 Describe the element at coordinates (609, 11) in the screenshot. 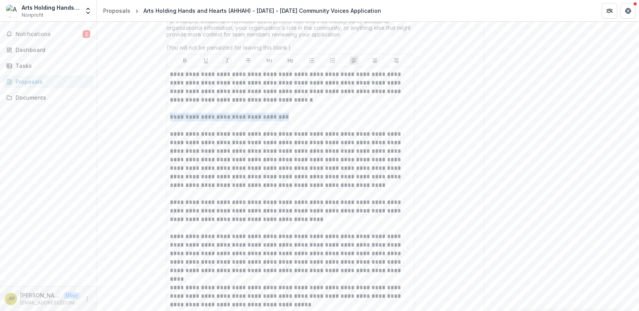

I see `button: Partners` at that location.